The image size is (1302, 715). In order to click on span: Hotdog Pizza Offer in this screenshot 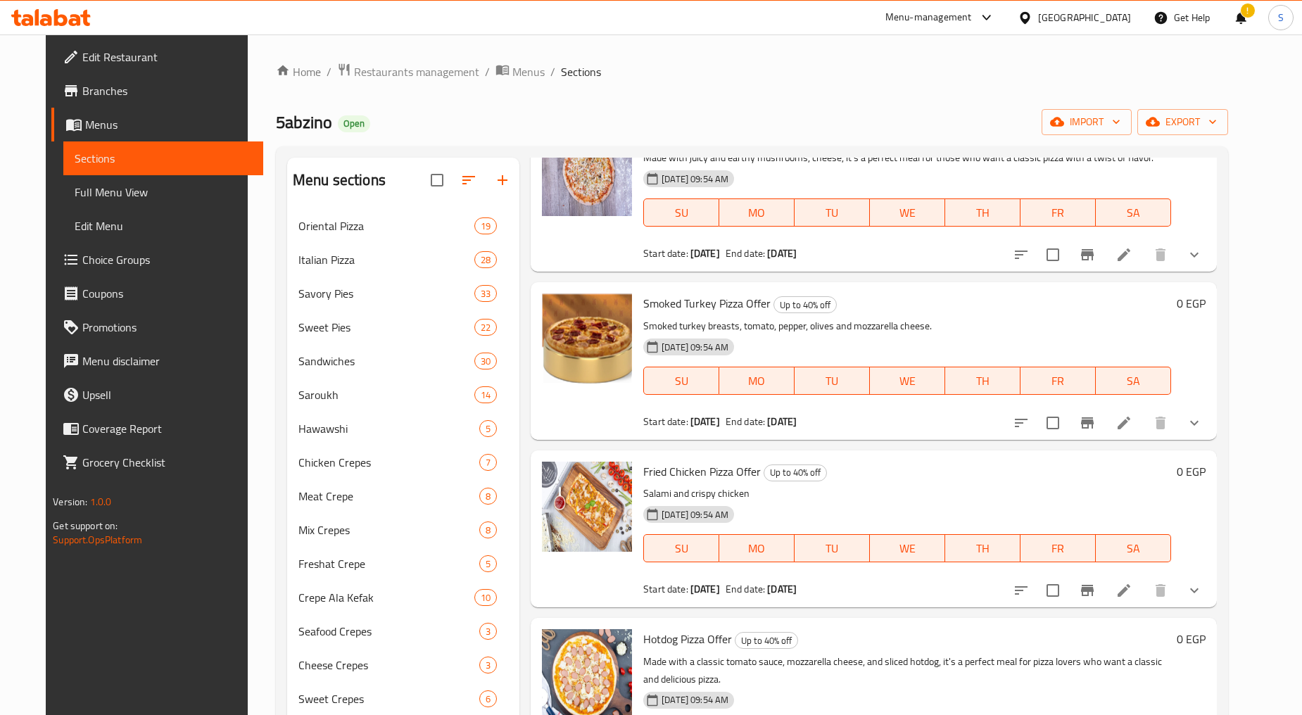, I will do `click(688, 639)`.